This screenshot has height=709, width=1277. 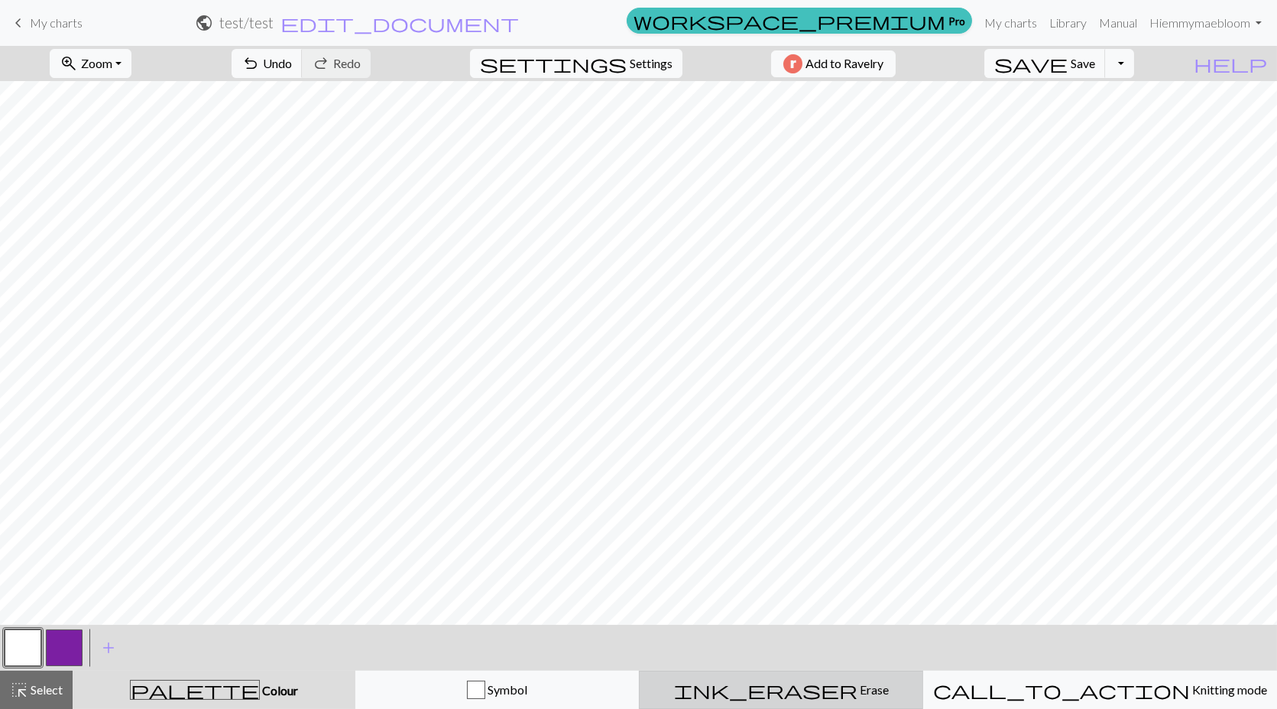 What do you see at coordinates (246, 22) in the screenshot?
I see `h2: test / test` at bounding box center [246, 22].